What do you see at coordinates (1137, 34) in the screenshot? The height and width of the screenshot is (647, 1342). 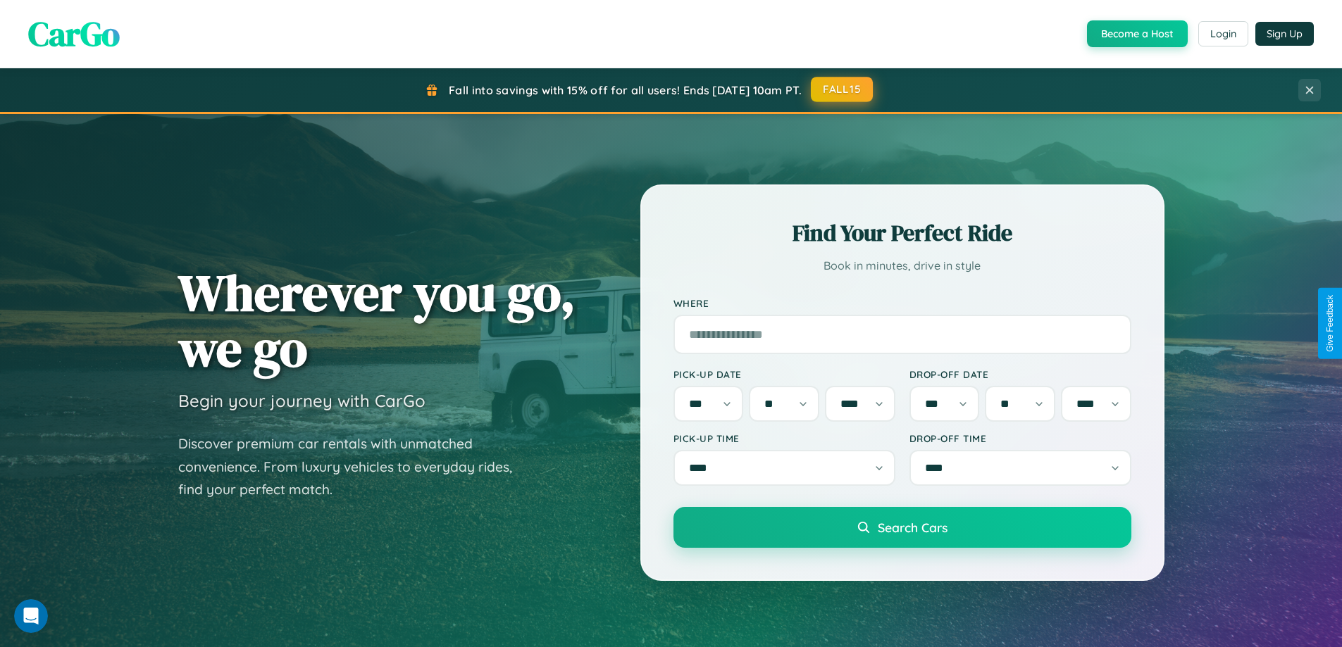 I see `button: Become a Host` at bounding box center [1137, 34].